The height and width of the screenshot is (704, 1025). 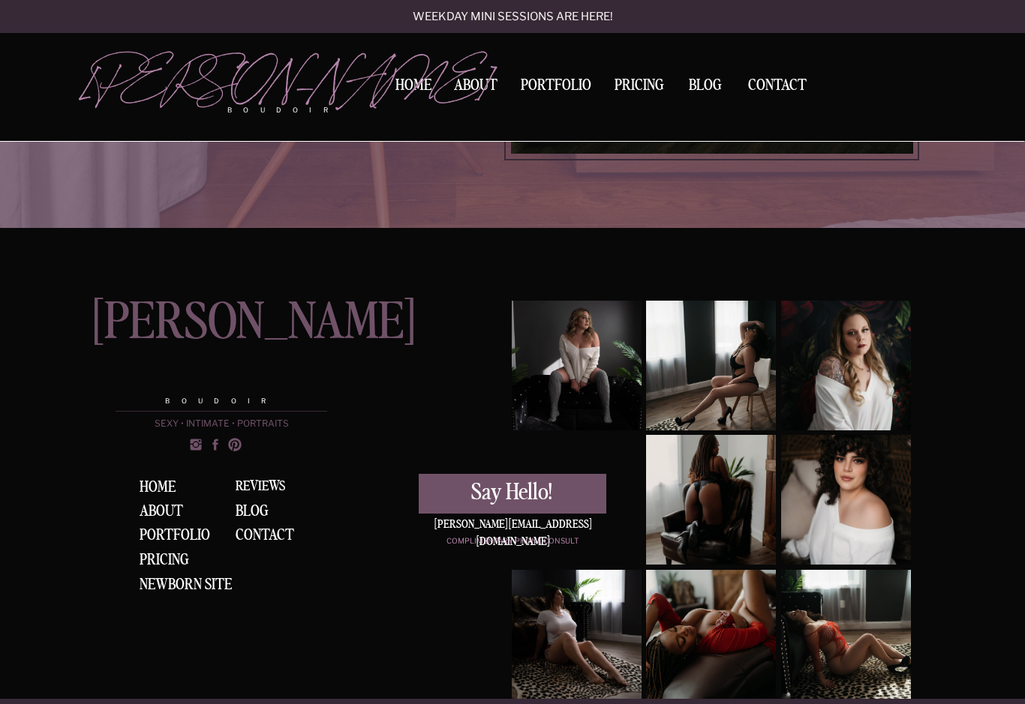 What do you see at coordinates (191, 584) in the screenshot?
I see `a: NEWBORN SITE` at bounding box center [191, 584].